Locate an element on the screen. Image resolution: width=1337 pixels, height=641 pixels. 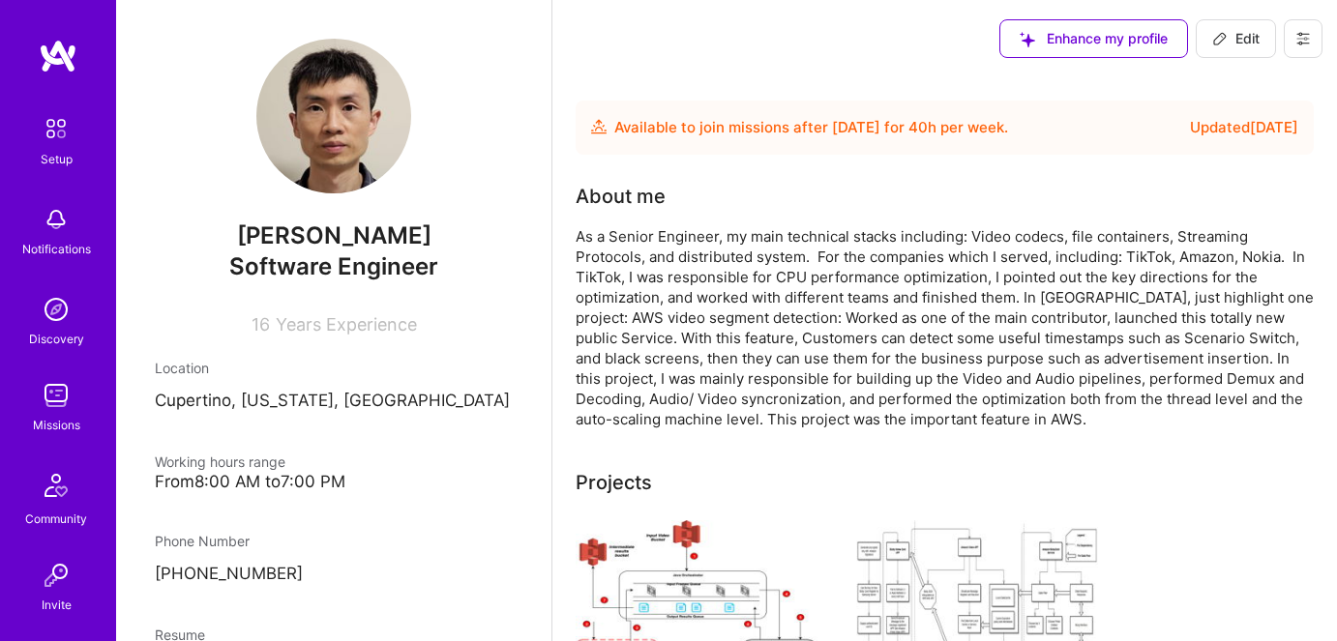
div: From 8:00 AM to 7:00 PM is located at coordinates (334, 482).